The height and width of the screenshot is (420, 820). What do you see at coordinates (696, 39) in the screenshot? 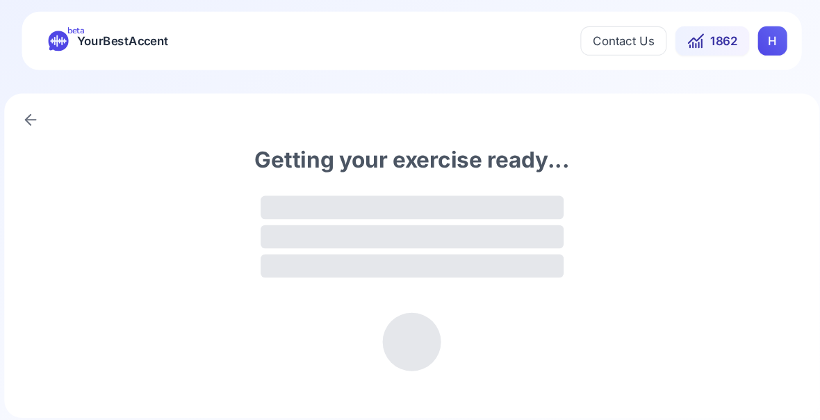
I see `button: 1862` at bounding box center [696, 39].